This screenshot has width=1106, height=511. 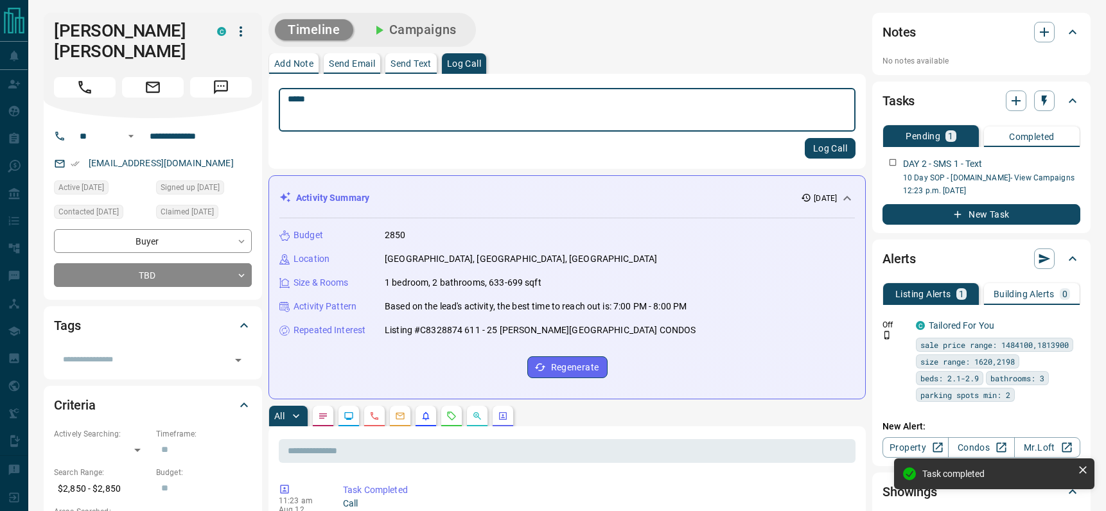 What do you see at coordinates (400, 416) in the screenshot?
I see `svg: Emails` at bounding box center [400, 416].